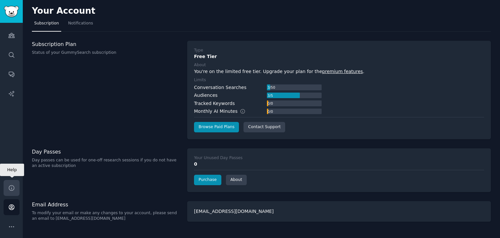  What do you see at coordinates (199, 51) in the screenshot?
I see `div: Type` at bounding box center [199, 51].